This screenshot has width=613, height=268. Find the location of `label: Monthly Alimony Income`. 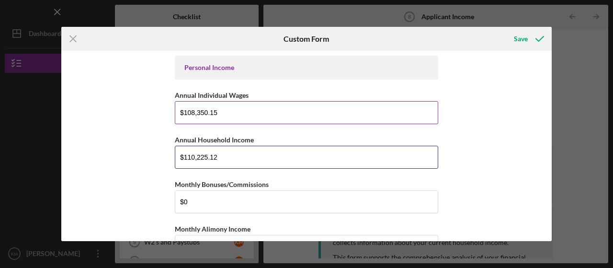

label: Monthly Alimony Income is located at coordinates (213, 228).